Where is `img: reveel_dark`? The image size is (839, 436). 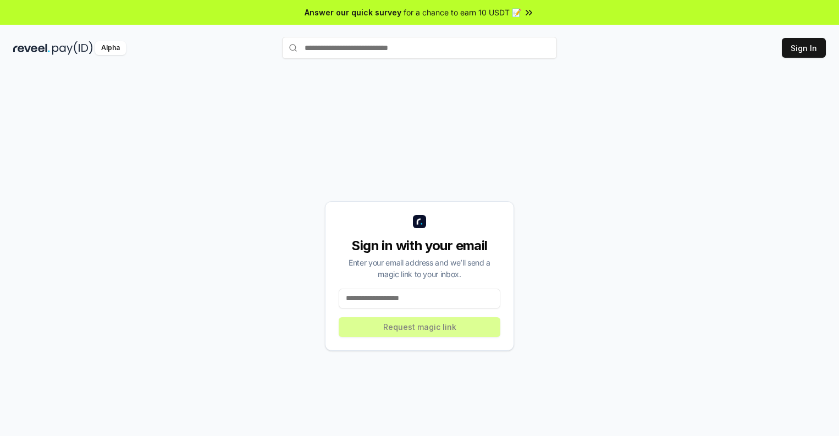 img: reveel_dark is located at coordinates (31, 48).